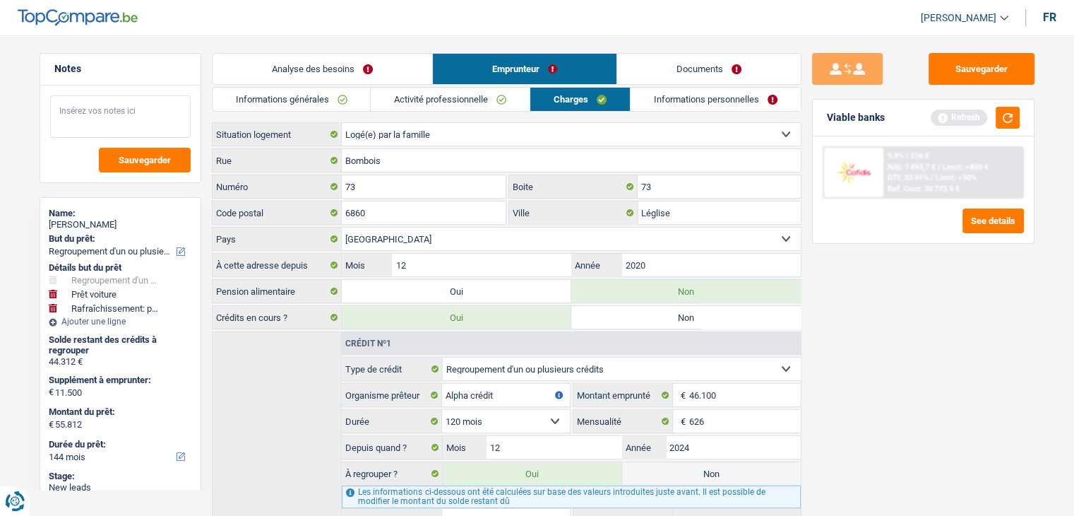 This screenshot has height=516, width=1074. Describe the element at coordinates (959, 117) in the screenshot. I see `div: Refresh` at that location.